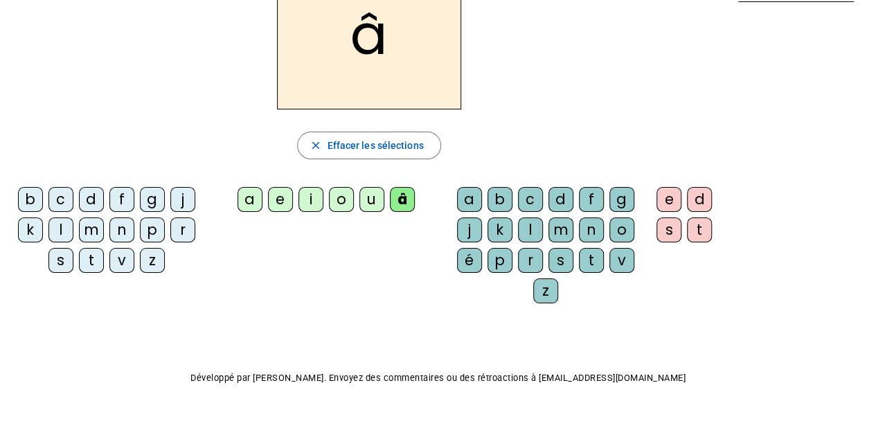  Describe the element at coordinates (375, 145) in the screenshot. I see `span: Effacer les sélections` at that location.